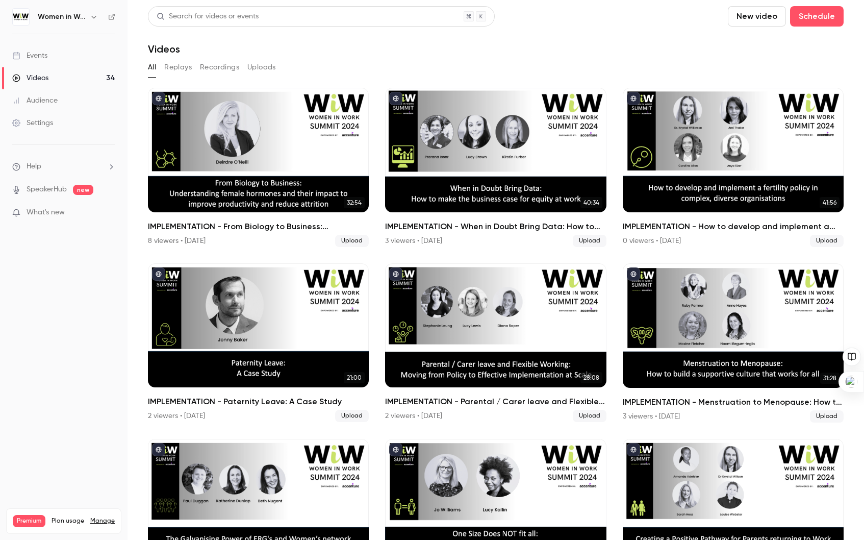 Image resolution: width=864 pixels, height=540 pixels. What do you see at coordinates (103, 521) in the screenshot?
I see `a: Manage` at bounding box center [103, 521].